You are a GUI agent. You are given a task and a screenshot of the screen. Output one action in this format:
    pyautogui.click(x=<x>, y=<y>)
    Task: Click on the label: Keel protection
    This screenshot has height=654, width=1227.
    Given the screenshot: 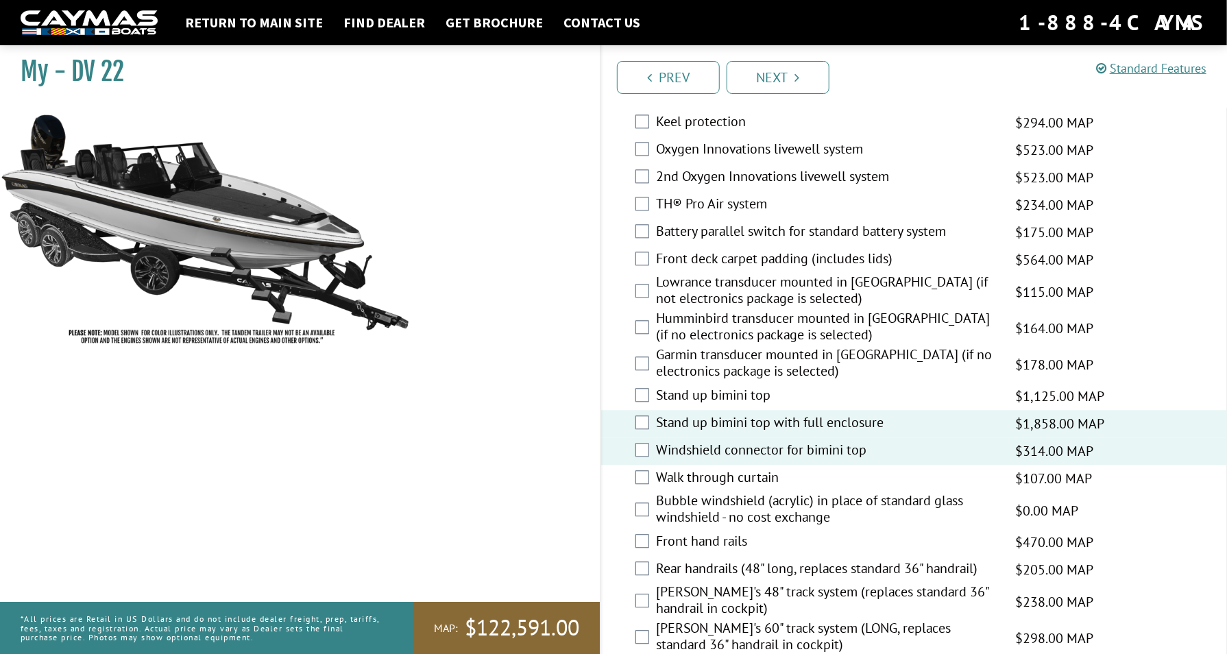 What is the action you would take?
    pyautogui.click(x=828, y=123)
    